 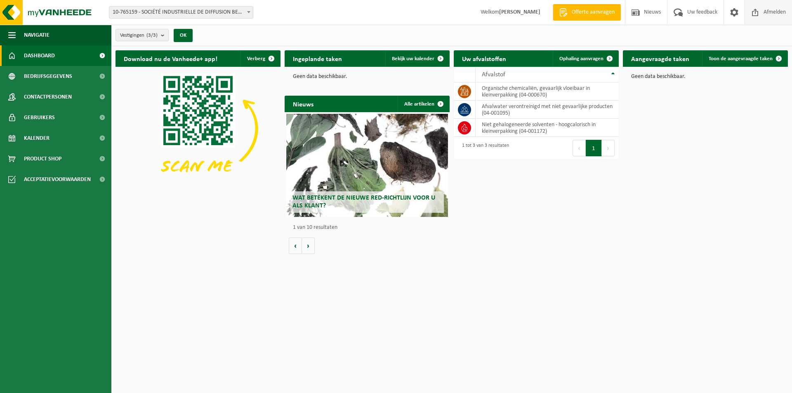 I want to click on h2: Download nu de Vanheede+ app!, so click(x=170, y=58).